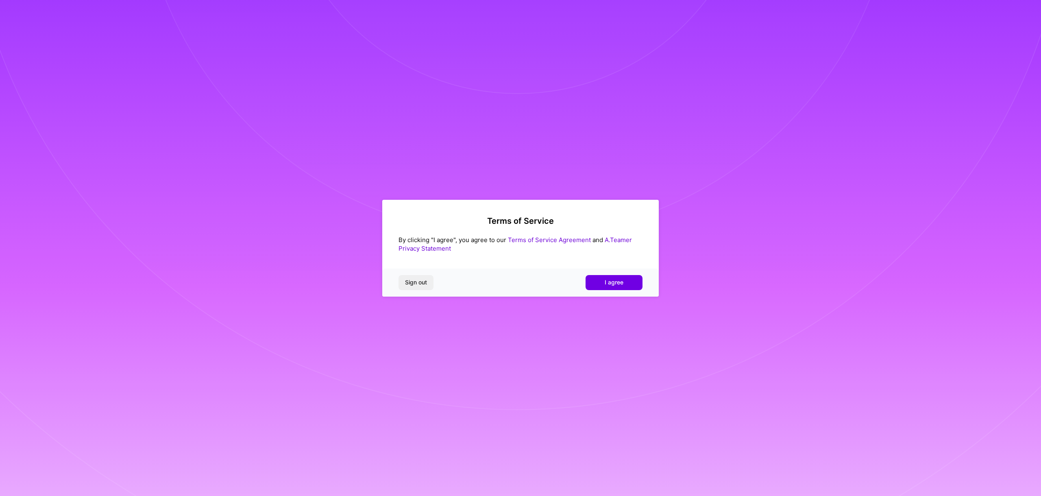 Image resolution: width=1041 pixels, height=496 pixels. I want to click on button: Sign out, so click(416, 282).